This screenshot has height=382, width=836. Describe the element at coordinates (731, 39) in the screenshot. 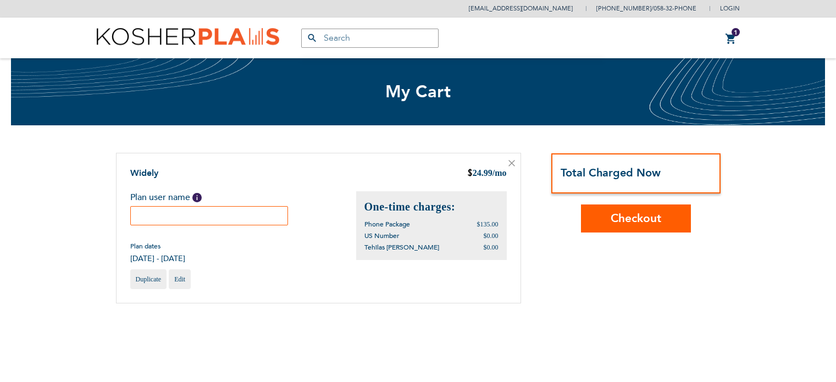

I see `a: 1` at that location.